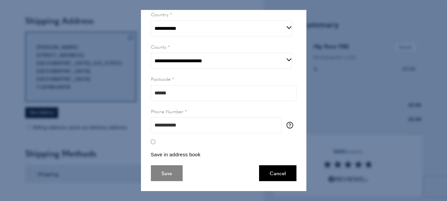 Image resolution: width=447 pixels, height=201 pixels. Describe the element at coordinates (176, 154) in the screenshot. I see `span: Save in address book` at that location.